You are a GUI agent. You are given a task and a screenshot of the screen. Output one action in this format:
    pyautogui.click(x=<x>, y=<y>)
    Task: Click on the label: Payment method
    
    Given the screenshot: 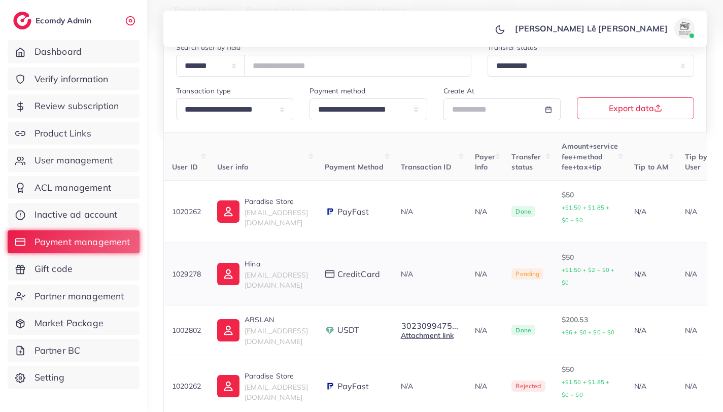 What is the action you would take?
    pyautogui.click(x=337, y=91)
    